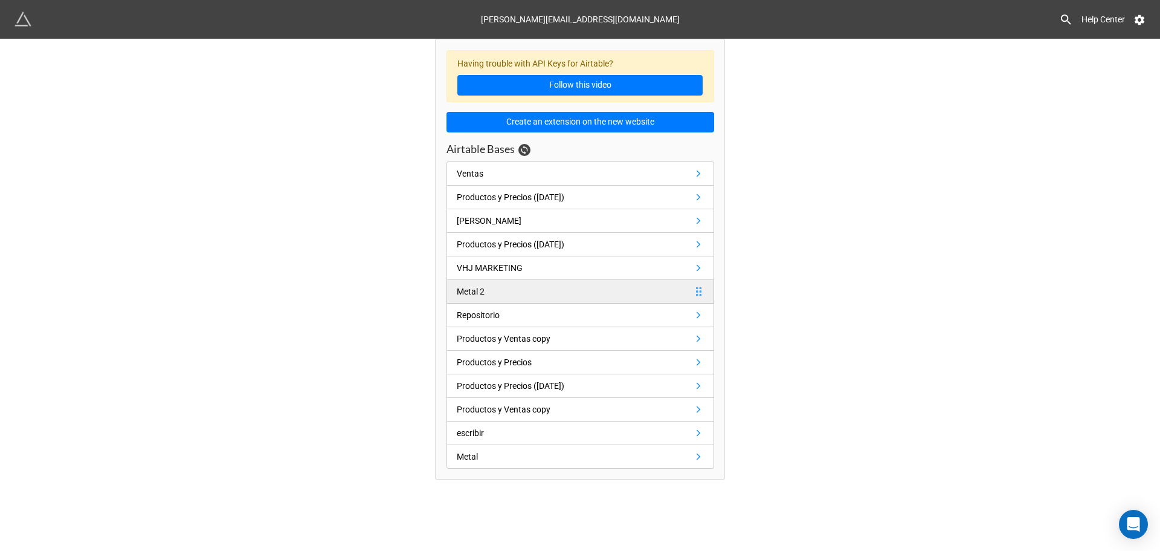 Image resolution: width=1160 pixels, height=551 pixels. What do you see at coordinates (580, 85) in the screenshot?
I see `a: Follow this video` at bounding box center [580, 85].